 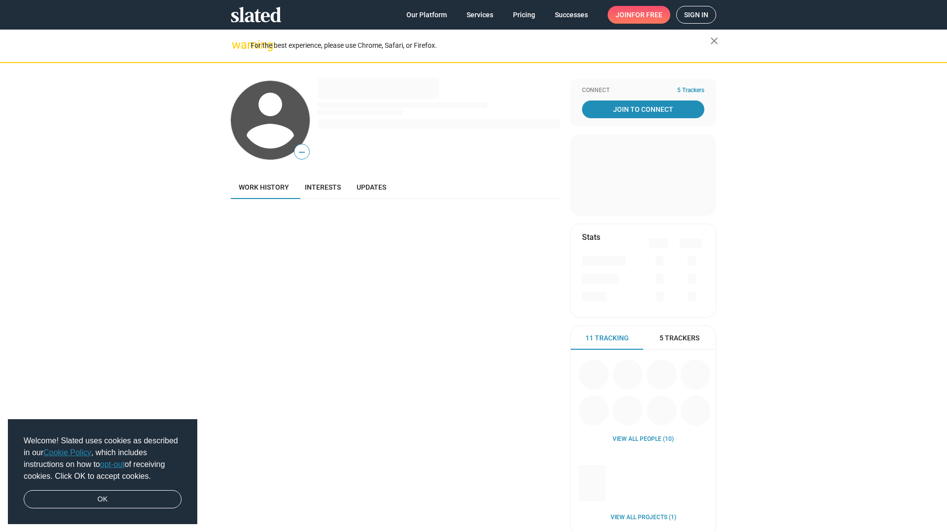 I want to click on span: 11 Tracking, so click(x=607, y=338).